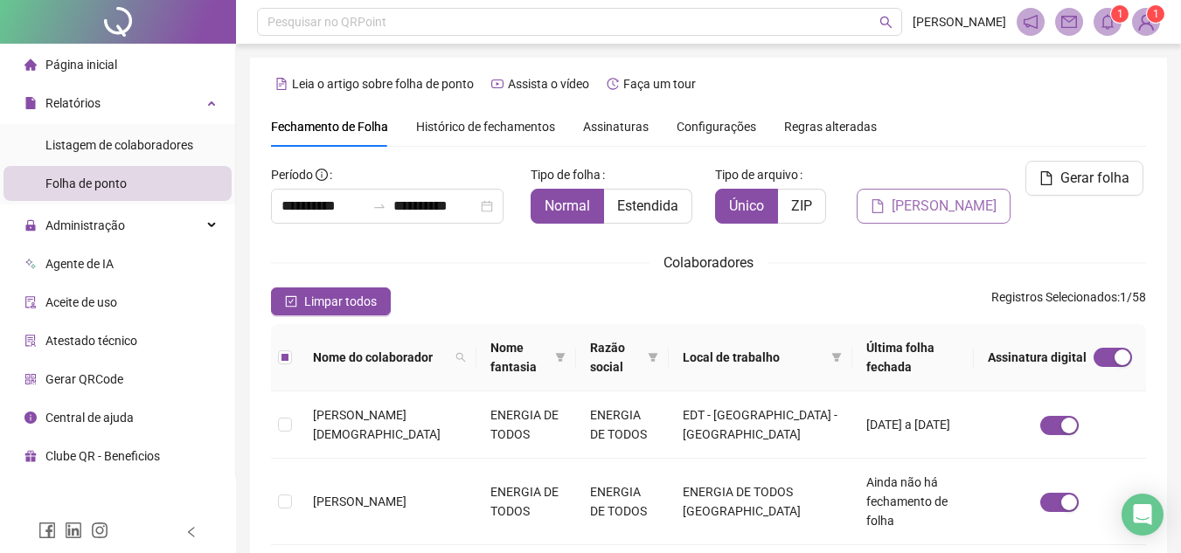 Image resolution: width=1181 pixels, height=553 pixels. I want to click on div: Open Intercom Messenger, so click(1142, 515).